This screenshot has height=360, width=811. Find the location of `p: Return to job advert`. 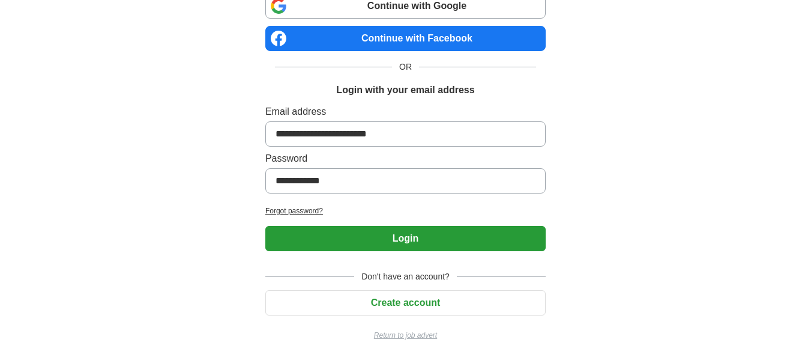

p: Return to job advert is located at coordinates (405, 335).